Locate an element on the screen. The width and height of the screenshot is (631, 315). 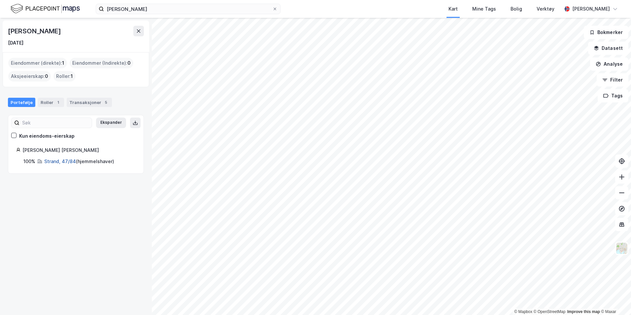
button: Analyse is located at coordinates (609, 64).